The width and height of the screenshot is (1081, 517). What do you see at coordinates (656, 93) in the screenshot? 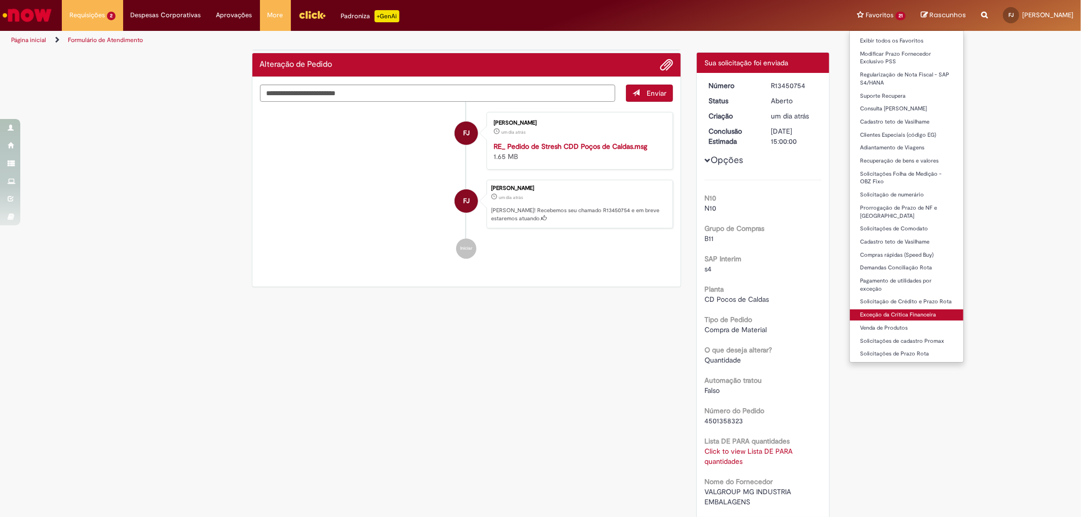
I see `span: Enviar` at bounding box center [656, 93].